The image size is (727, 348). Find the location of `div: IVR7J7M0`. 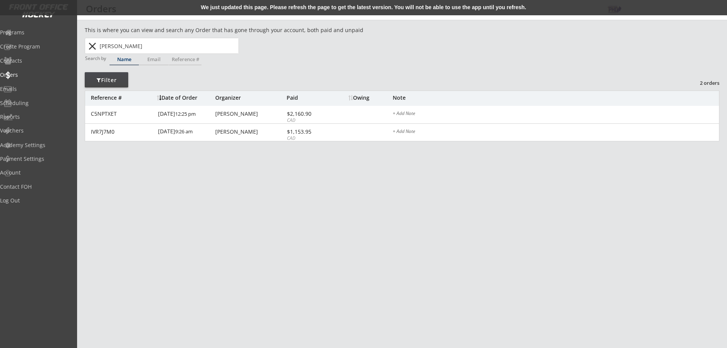

div: IVR7J7M0 is located at coordinates (122, 132).